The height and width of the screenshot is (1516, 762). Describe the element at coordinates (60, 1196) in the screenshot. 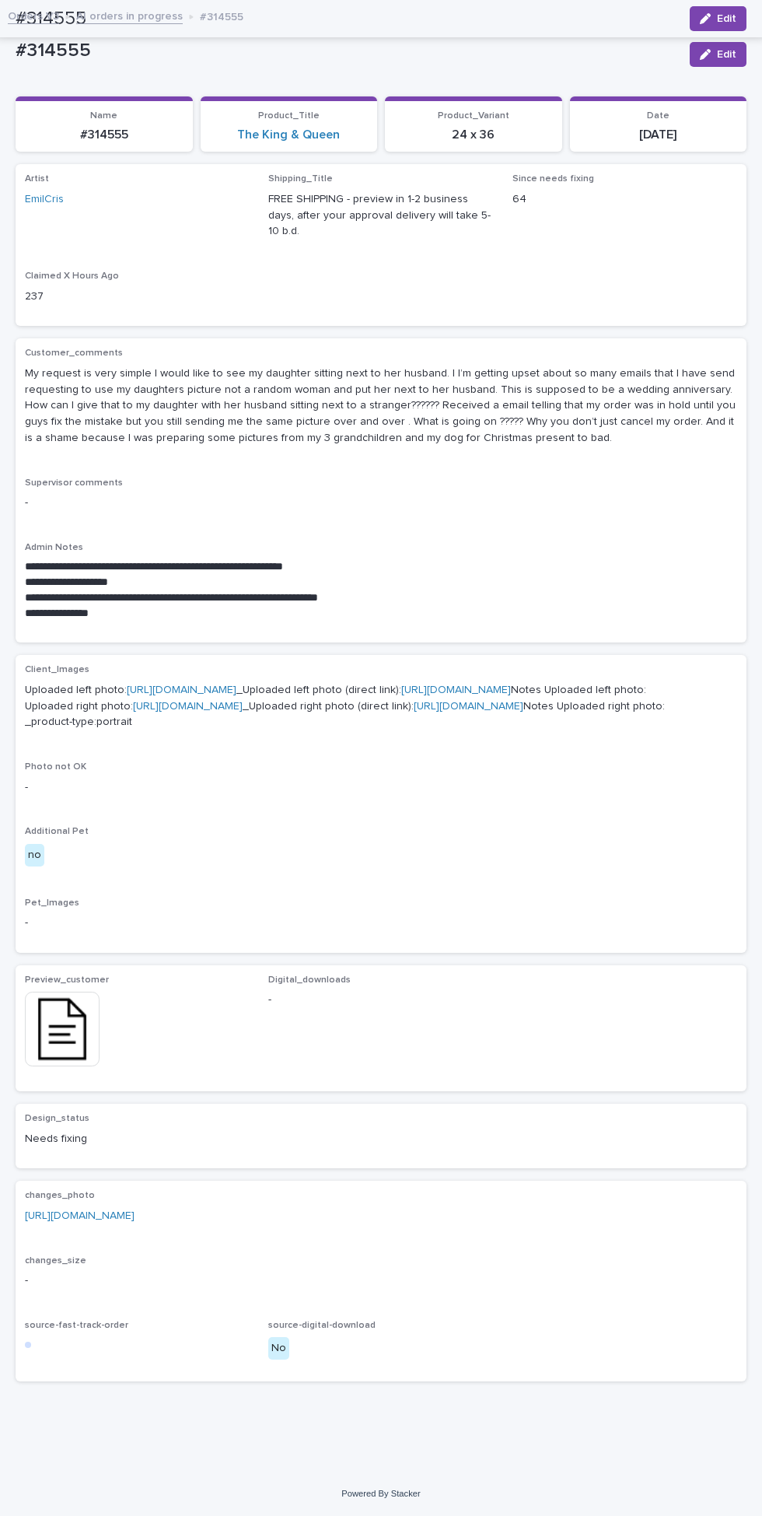

I see `span: changes_photo` at that location.